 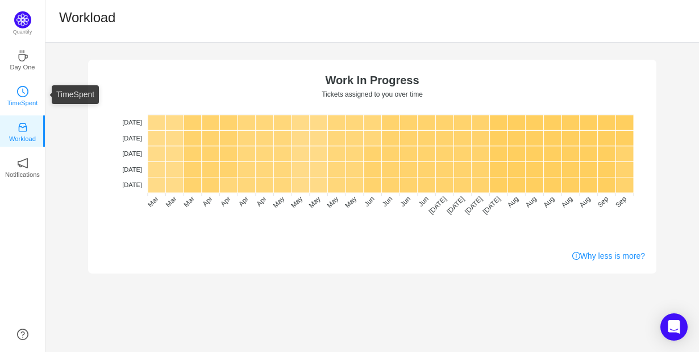 I want to click on i: icon: info-circle, so click(x=577, y=256).